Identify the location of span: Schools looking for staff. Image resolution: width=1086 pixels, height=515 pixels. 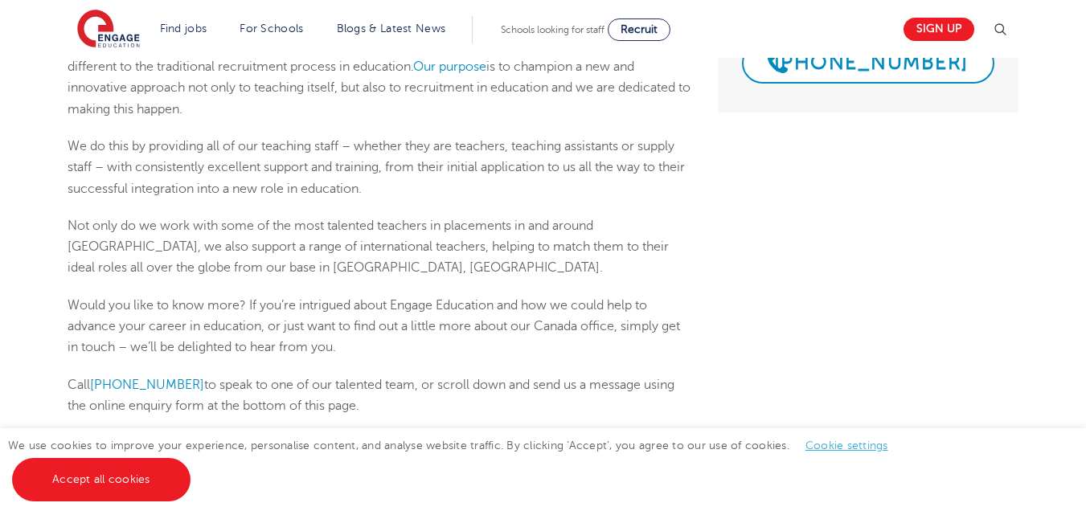
(552, 30).